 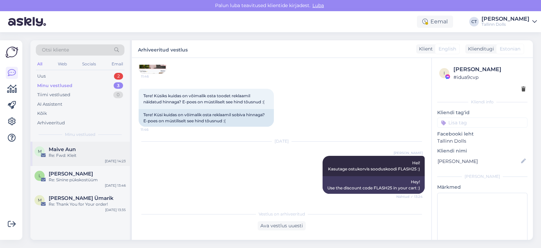 What do you see at coordinates (482, 187) in the screenshot?
I see `p: Märkmed` at bounding box center [482, 187].